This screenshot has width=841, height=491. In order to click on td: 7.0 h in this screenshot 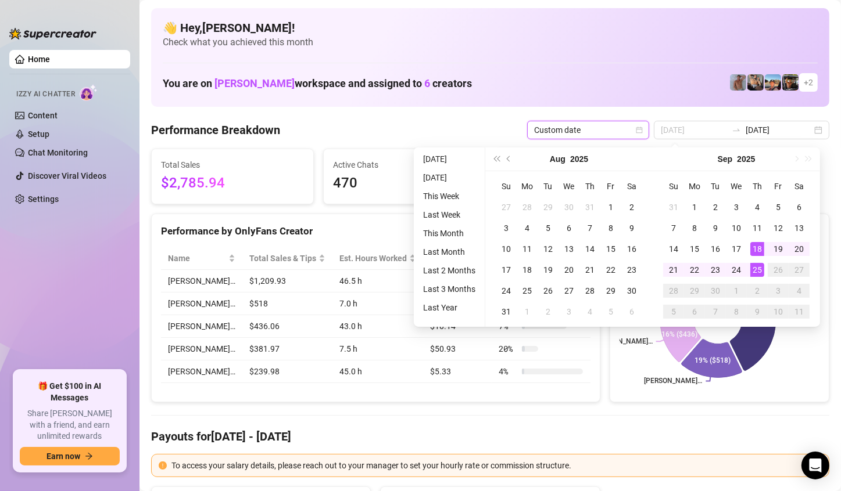, I will do `click(378, 304)`.